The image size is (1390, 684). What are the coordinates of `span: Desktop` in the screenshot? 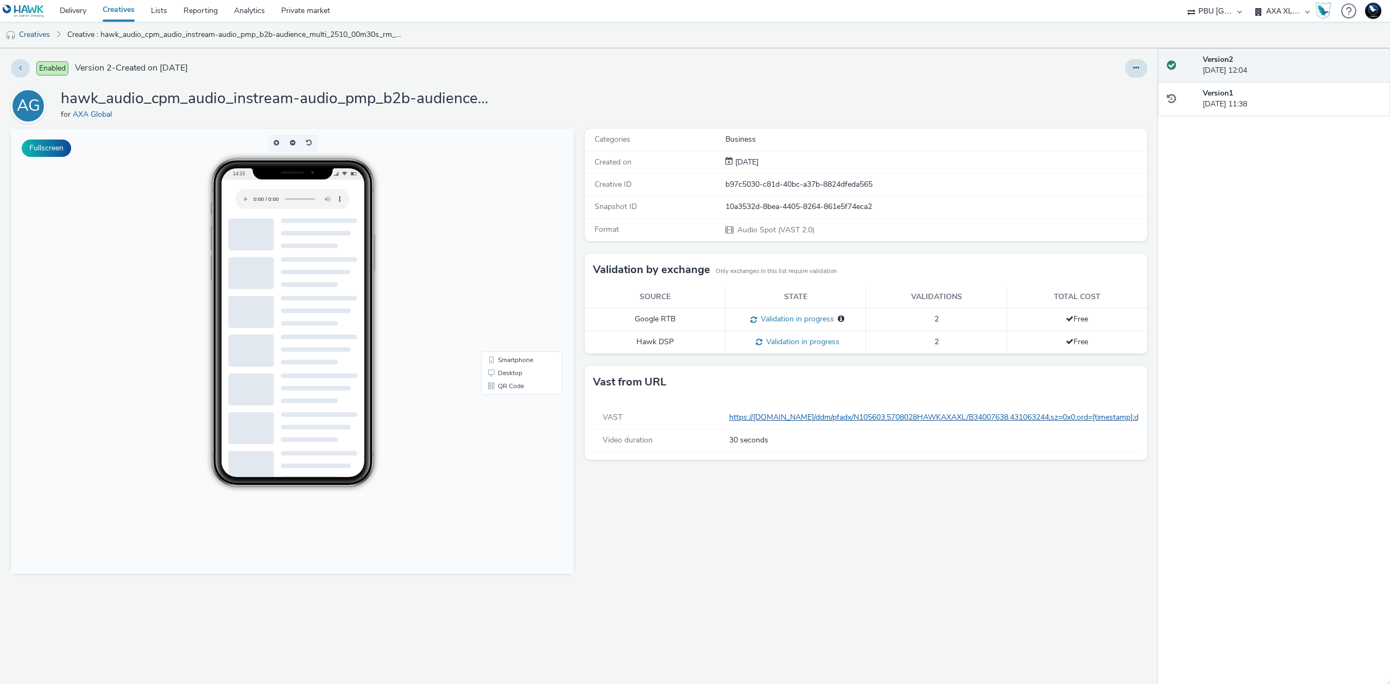 It's located at (499, 244).